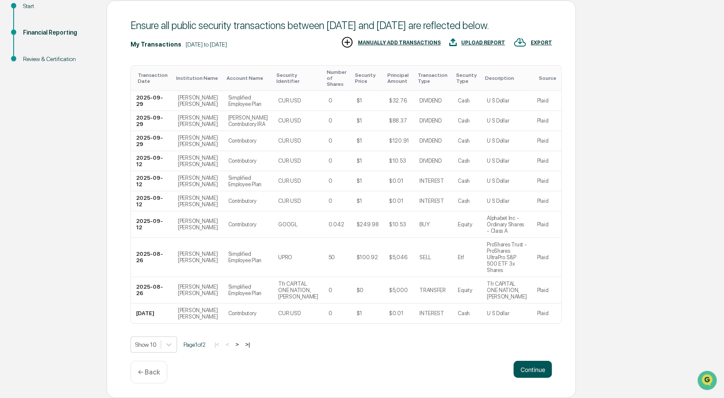 This screenshot has height=398, width=724. I want to click on img: EXPORT, so click(520, 42).